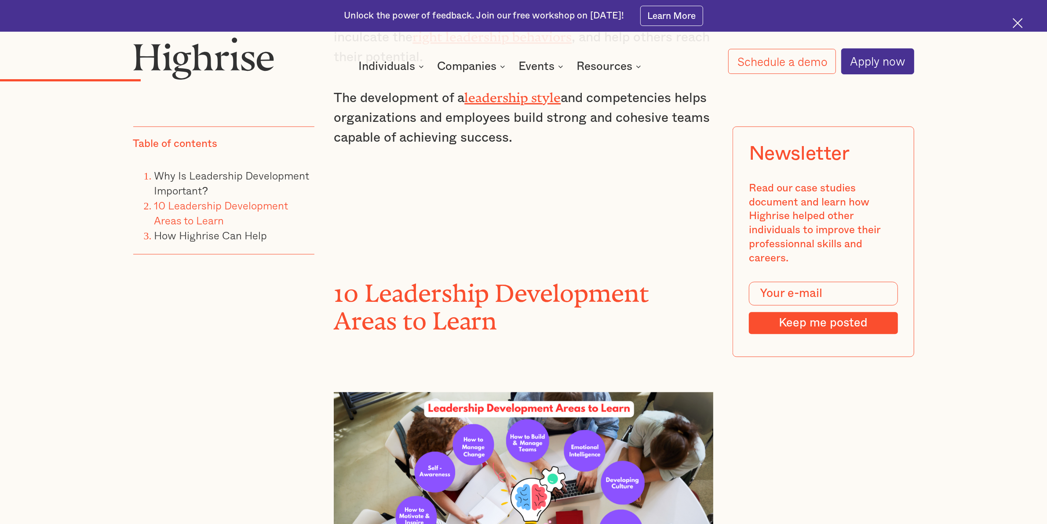 The image size is (1047, 524). I want to click on div: Newsletter, so click(799, 154).